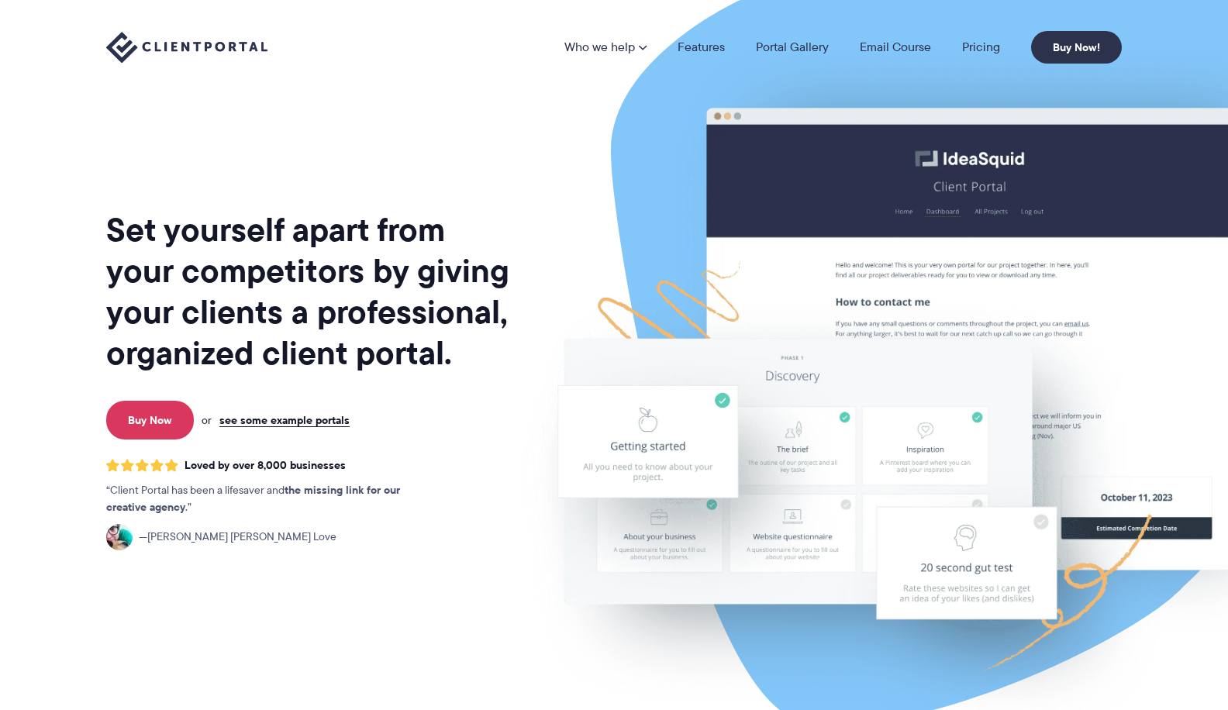 The image size is (1228, 710). What do you see at coordinates (253, 498) in the screenshot?
I see `strong: the missing link for our creative agency` at bounding box center [253, 498].